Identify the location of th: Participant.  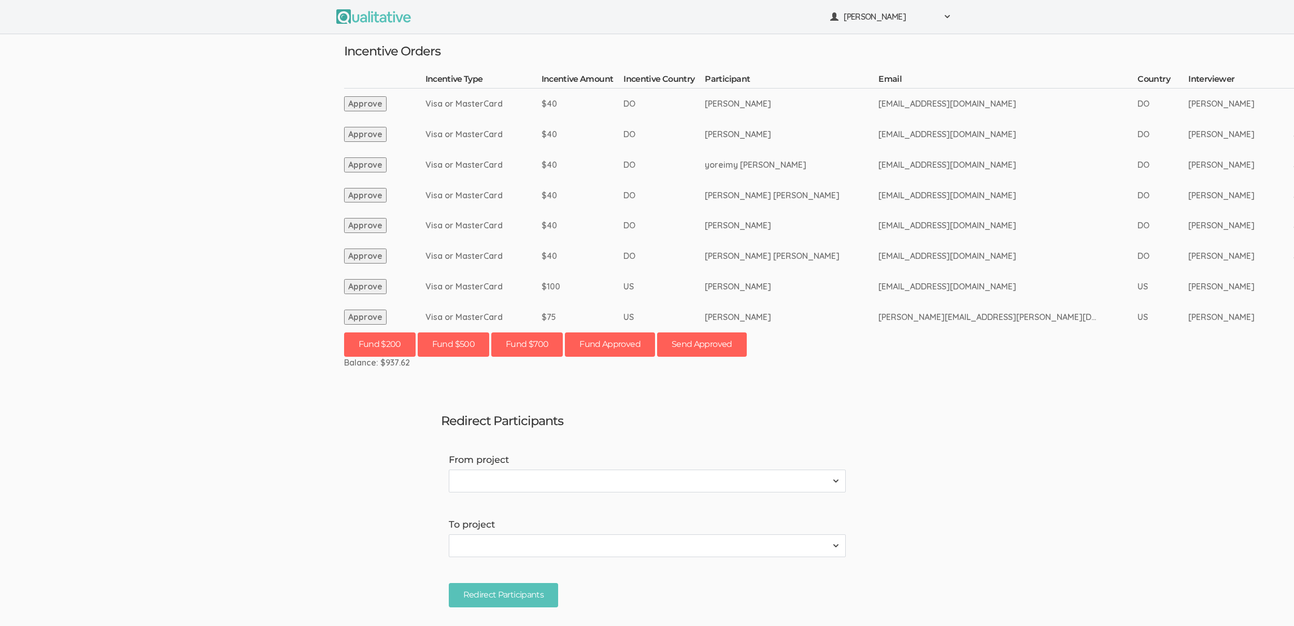
(791, 81).